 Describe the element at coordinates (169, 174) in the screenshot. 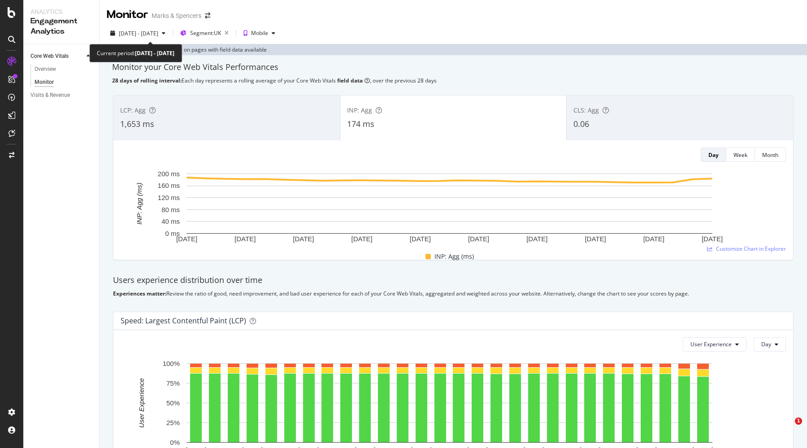

I see `text: 200 ms` at that location.